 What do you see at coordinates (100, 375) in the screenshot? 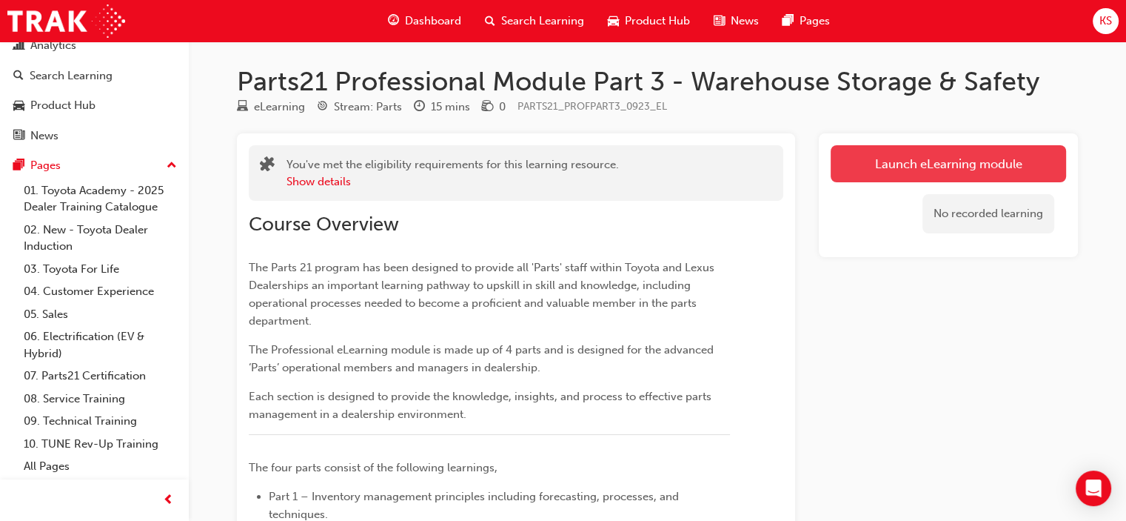
I see `a: 07. Parts21 Certification` at bounding box center [100, 375].